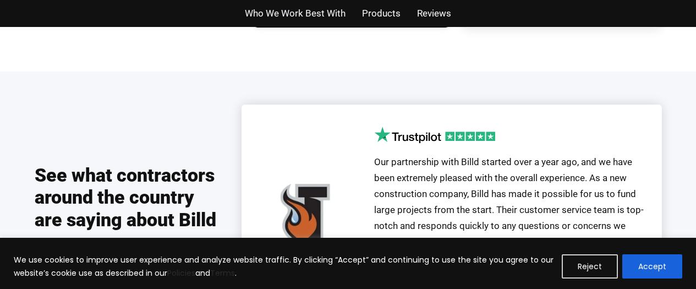  I want to click on button: Reject, so click(590, 266).